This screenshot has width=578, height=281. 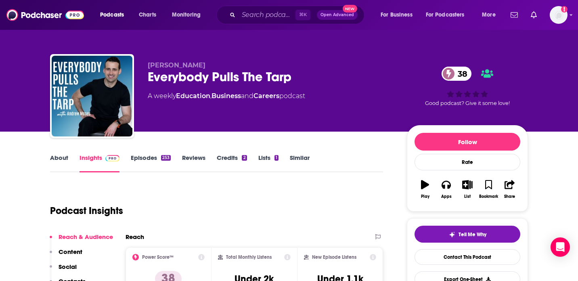 I want to click on div: Share, so click(x=510, y=197).